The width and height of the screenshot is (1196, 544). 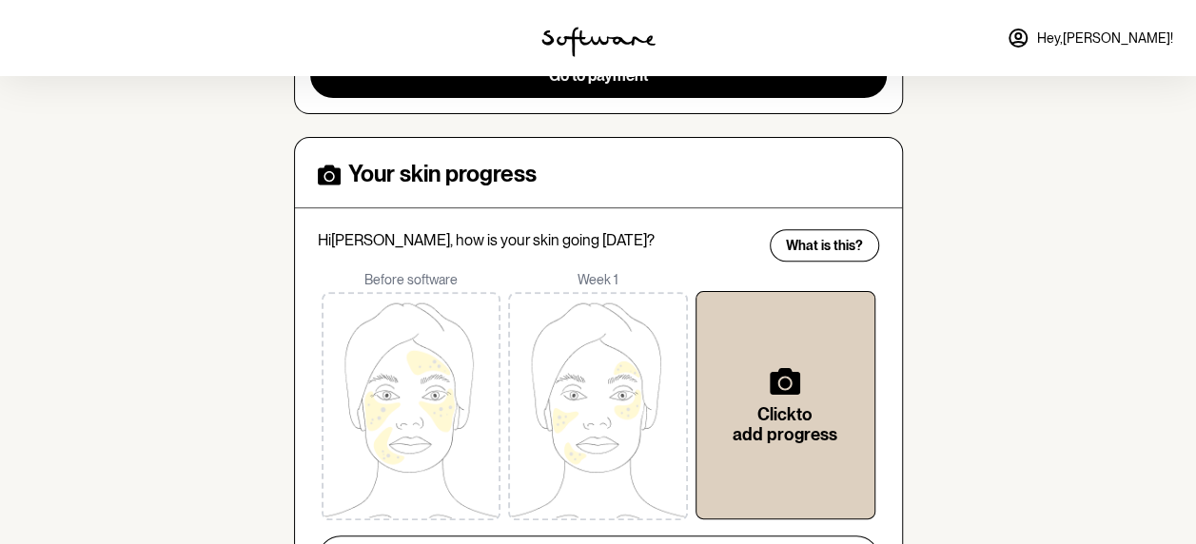 What do you see at coordinates (824, 245) in the screenshot?
I see `span: What is this?` at bounding box center [824, 245].